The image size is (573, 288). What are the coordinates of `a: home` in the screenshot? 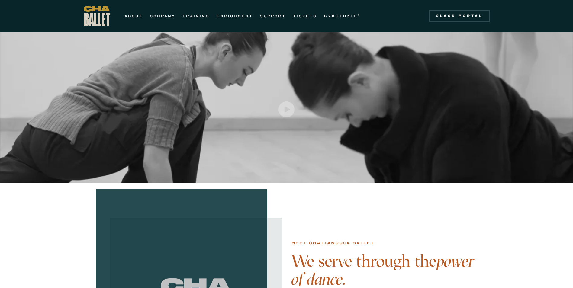 It's located at (97, 16).